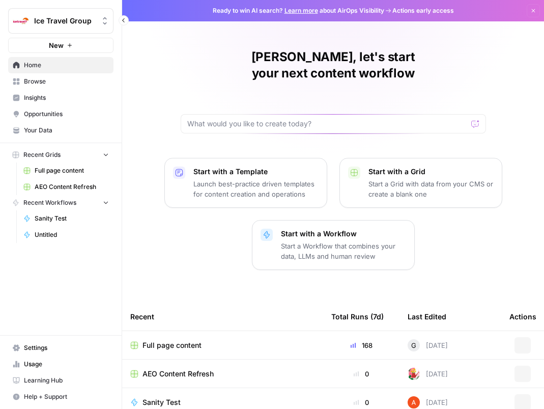 The image size is (544, 409). What do you see at coordinates (256, 172) in the screenshot?
I see `p: Start with a Template` at bounding box center [256, 172].